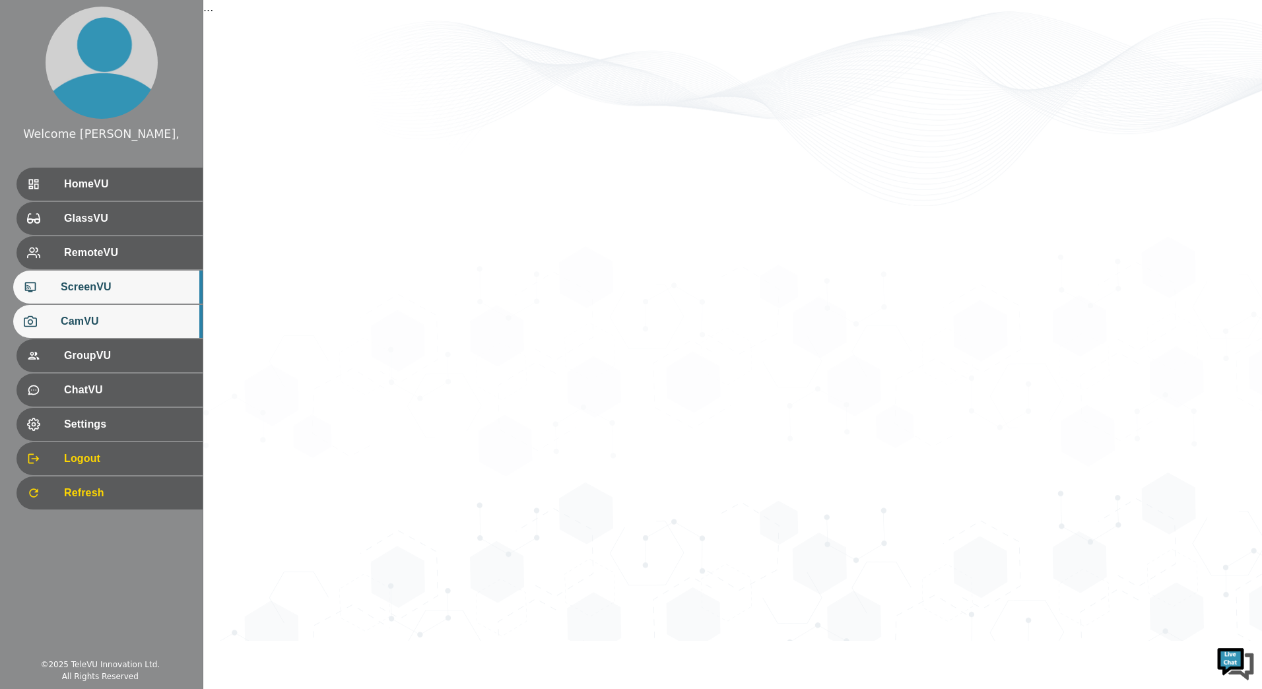  I want to click on span: ScreenVU, so click(126, 287).